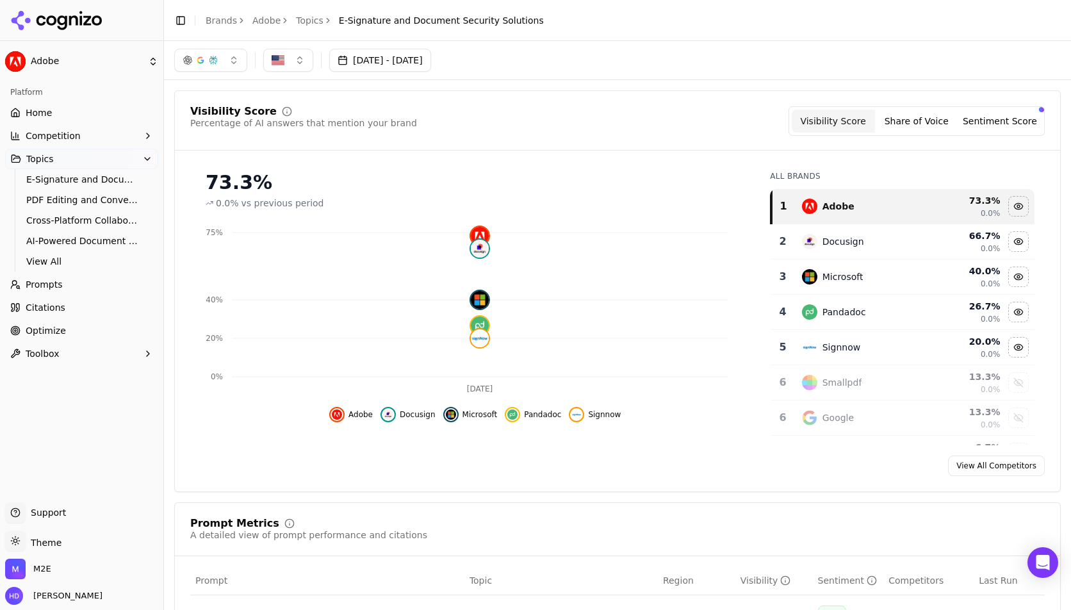 The image size is (1071, 610). I want to click on span: Optimize, so click(45, 331).